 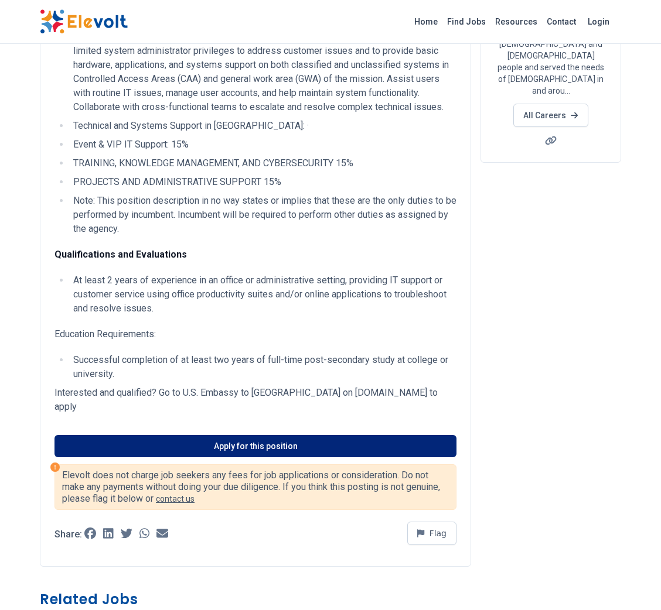 What do you see at coordinates (121, 254) in the screenshot?
I see `strong: Qualifications and Evaluations` at bounding box center [121, 254].